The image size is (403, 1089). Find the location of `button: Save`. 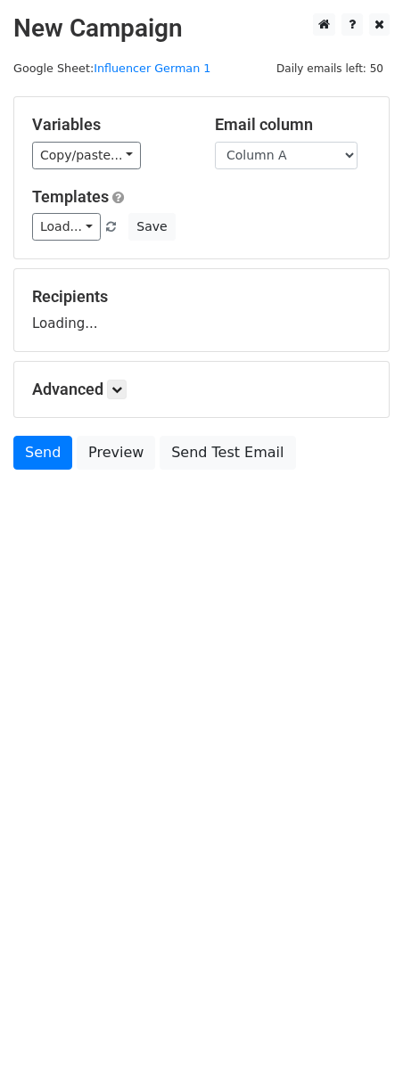

button: Save is located at coordinates (152, 226).